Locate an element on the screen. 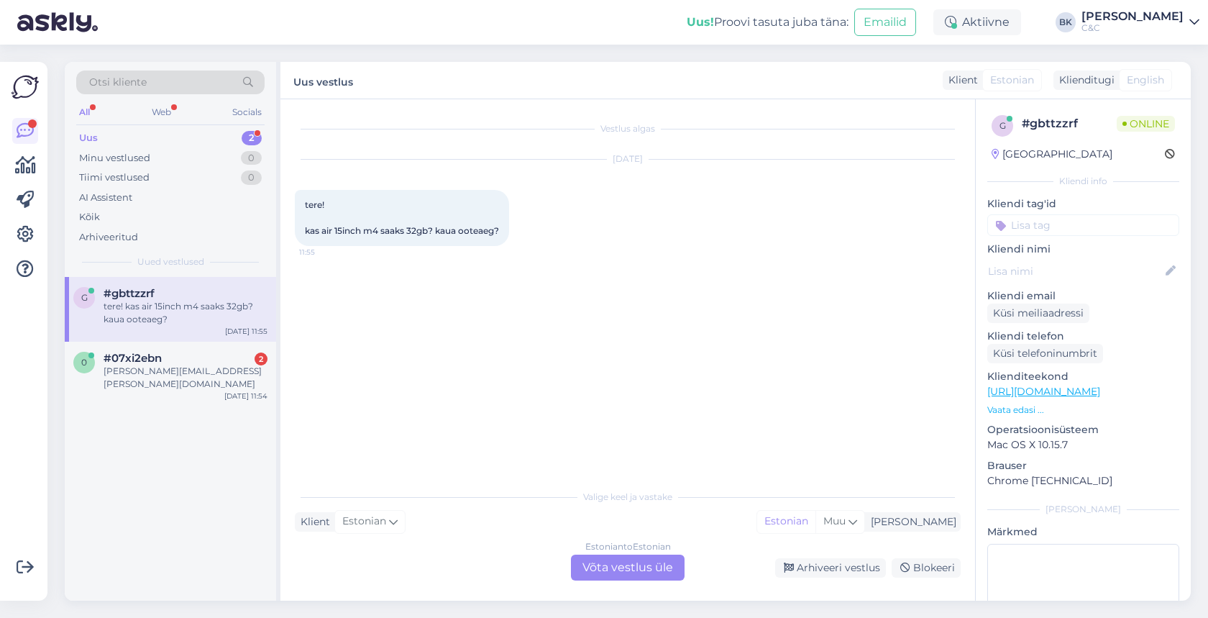 This screenshot has height=618, width=1208. label: Uus vestlus is located at coordinates (323, 80).